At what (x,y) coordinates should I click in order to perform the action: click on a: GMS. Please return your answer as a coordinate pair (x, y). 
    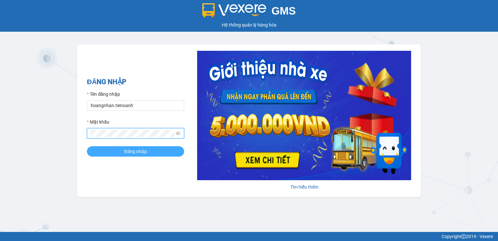
    Looking at the image, I should click on (249, 12).